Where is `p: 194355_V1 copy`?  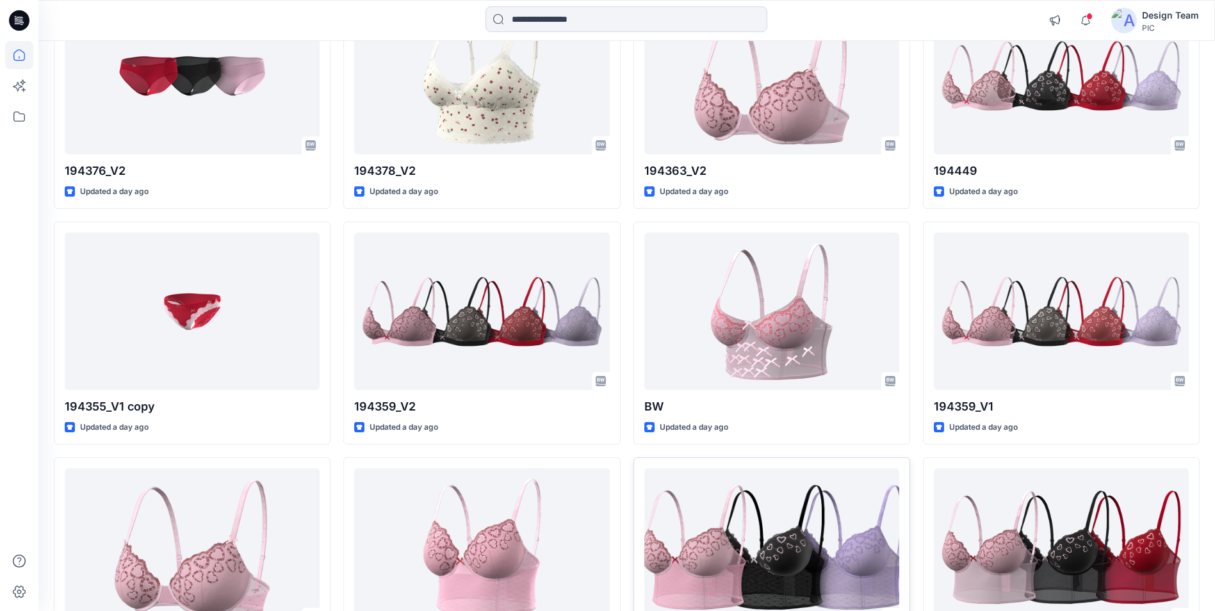
p: 194355_V1 copy is located at coordinates (192, 407).